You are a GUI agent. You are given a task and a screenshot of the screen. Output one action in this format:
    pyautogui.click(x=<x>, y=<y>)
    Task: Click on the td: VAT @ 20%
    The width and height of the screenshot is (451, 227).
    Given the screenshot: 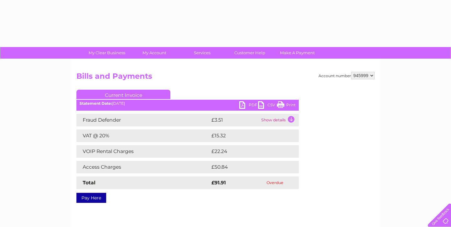 What is the action you would take?
    pyautogui.click(x=143, y=136)
    